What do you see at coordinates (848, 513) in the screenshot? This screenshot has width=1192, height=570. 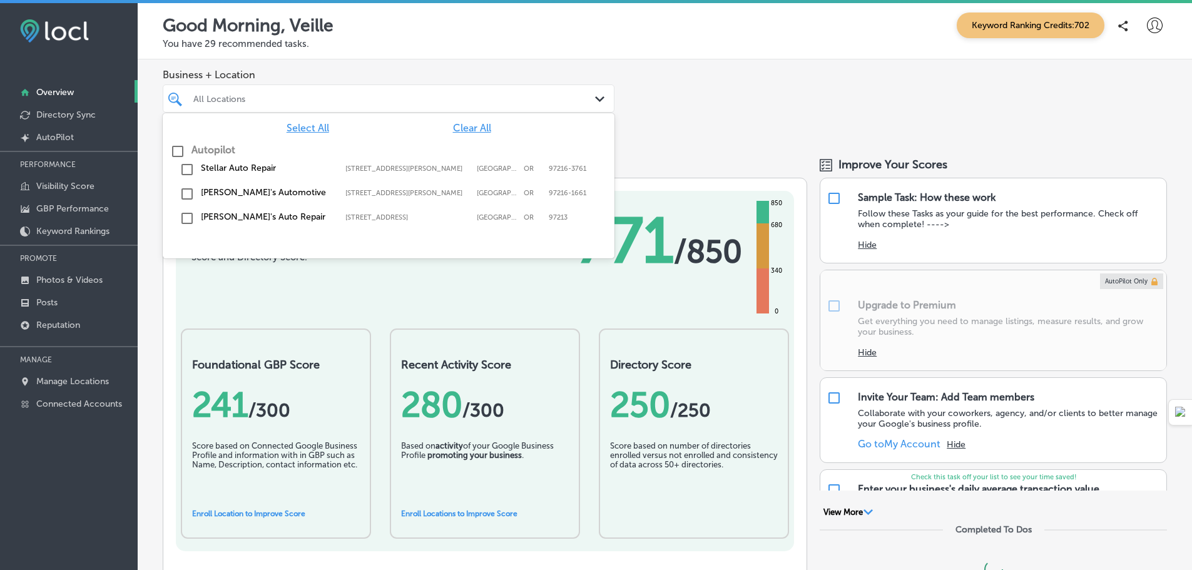 I see `button: View More` at bounding box center [848, 513].